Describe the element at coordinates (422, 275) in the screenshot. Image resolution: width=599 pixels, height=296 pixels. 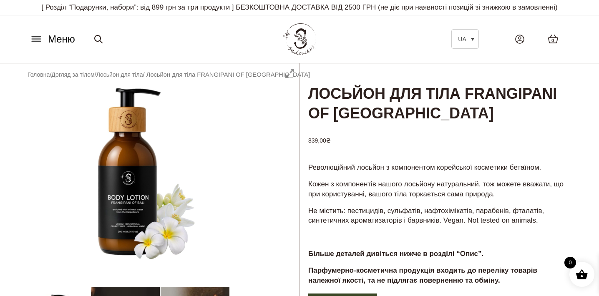
I see `strong: Парфумерно-косметична продукція входить до переліку товарів належної якості, та не підлягає повер...` at that location.